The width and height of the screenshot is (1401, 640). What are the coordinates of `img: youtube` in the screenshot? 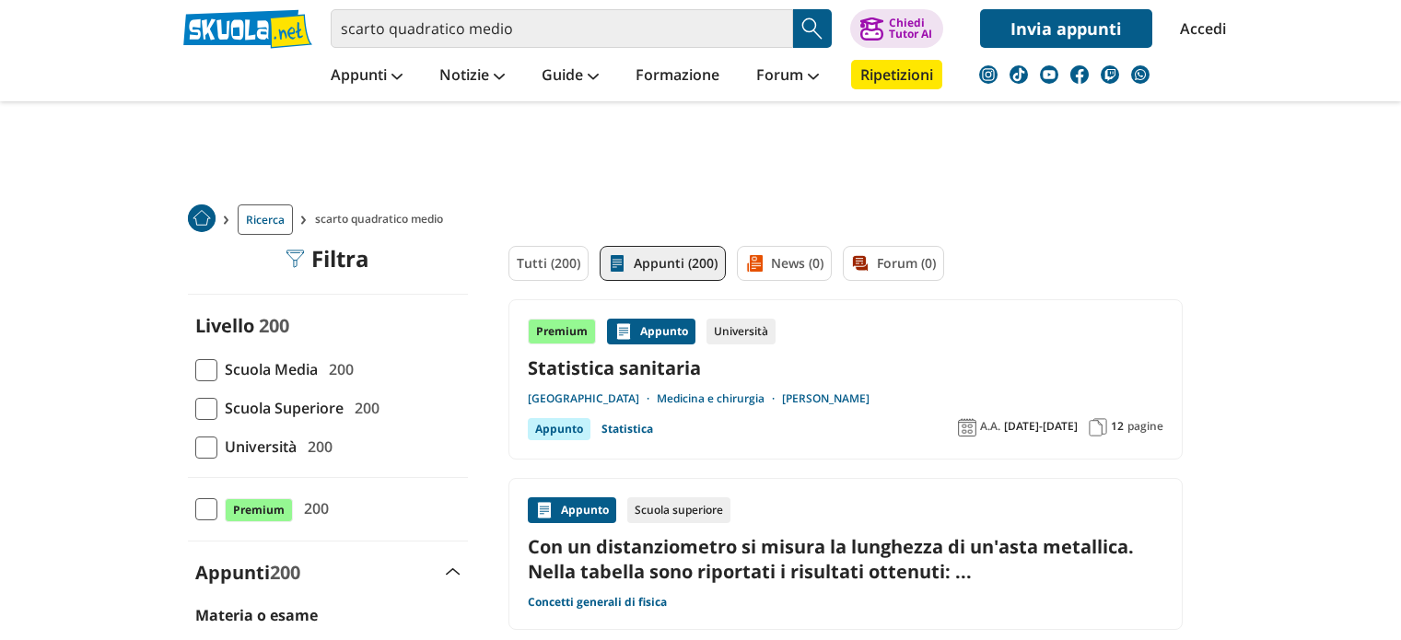 It's located at (1049, 75).